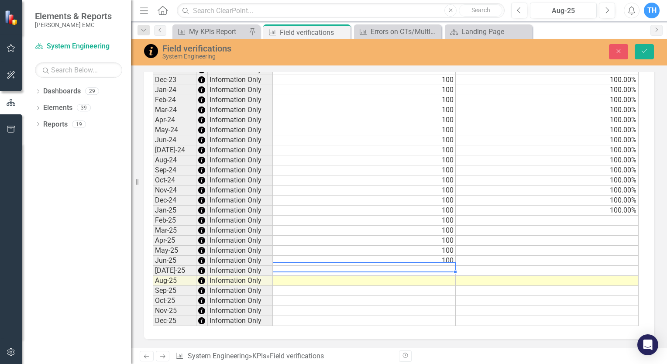 Image resolution: width=667 pixels, height=364 pixels. Describe the element at coordinates (294, 56) in the screenshot. I see `div: System Engineering` at that location.